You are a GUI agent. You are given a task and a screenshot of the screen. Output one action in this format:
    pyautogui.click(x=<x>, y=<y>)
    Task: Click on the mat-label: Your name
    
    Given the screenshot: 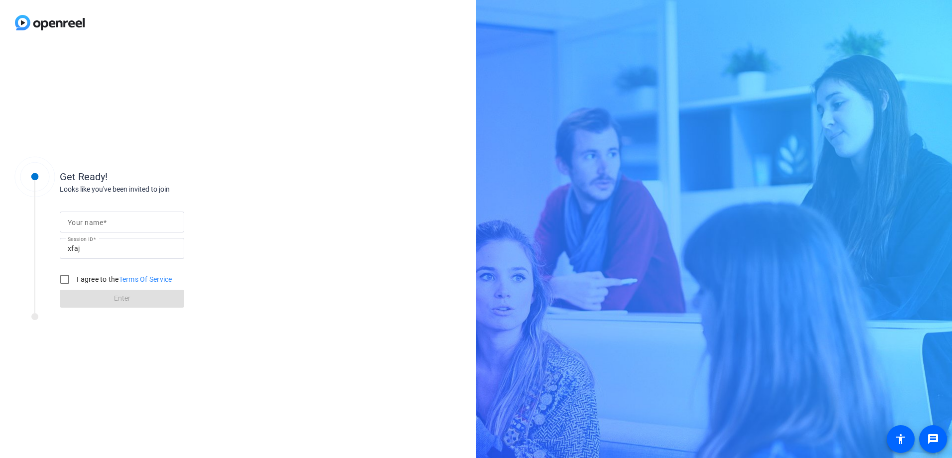 What is the action you would take?
    pyautogui.click(x=85, y=223)
    